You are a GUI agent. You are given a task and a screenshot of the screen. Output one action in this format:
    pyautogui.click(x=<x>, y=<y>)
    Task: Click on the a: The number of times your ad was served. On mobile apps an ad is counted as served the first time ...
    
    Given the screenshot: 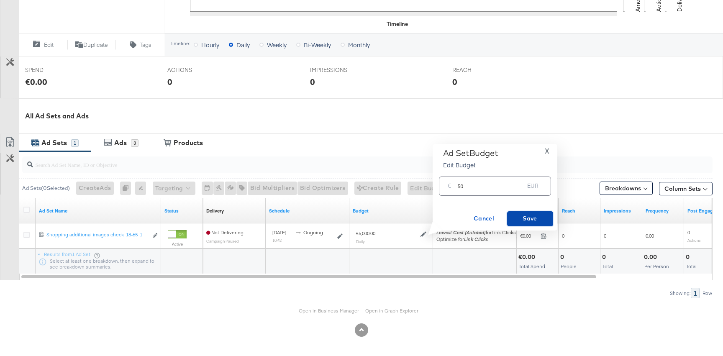 What is the action you would take?
    pyautogui.click(x=622, y=211)
    